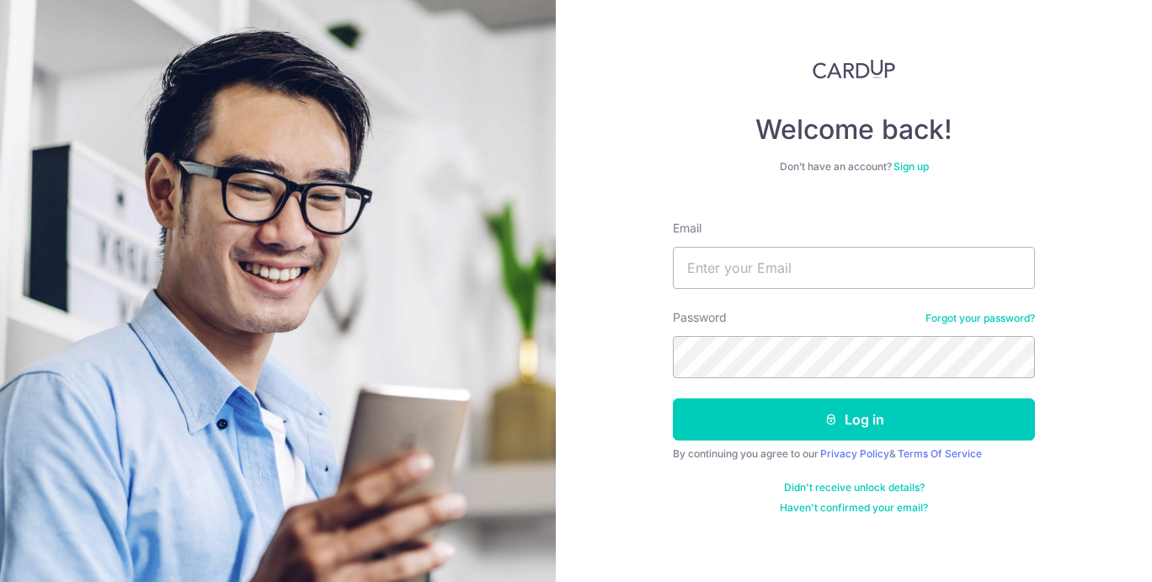 This screenshot has width=1152, height=582. What do you see at coordinates (854, 508) in the screenshot?
I see `a: Haven't confirmed your email?` at bounding box center [854, 508].